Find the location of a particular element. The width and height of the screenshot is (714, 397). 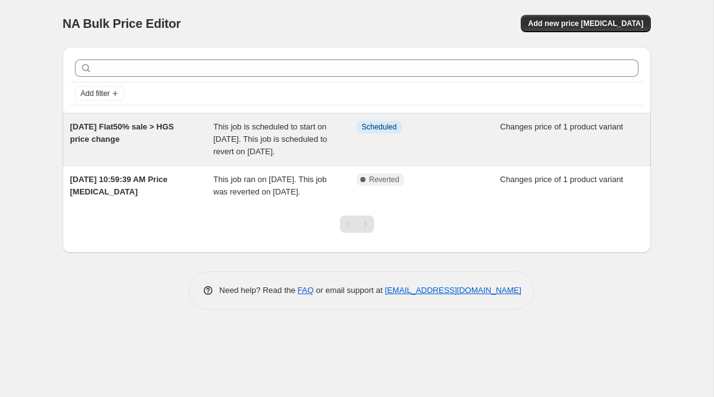

a: FAQ is located at coordinates (306, 290).